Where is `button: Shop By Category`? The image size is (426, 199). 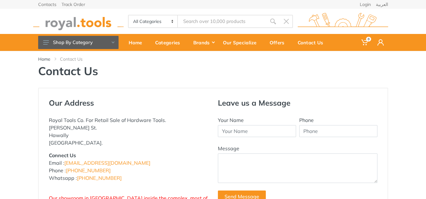
button: Shop By Category is located at coordinates (78, 43).